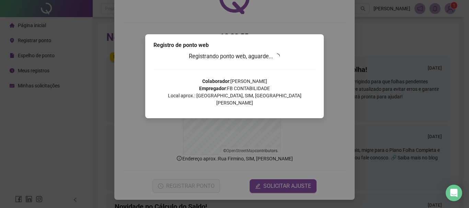 This screenshot has height=208, width=469. Describe the element at coordinates (277, 56) in the screenshot. I see `span: loading` at that location.